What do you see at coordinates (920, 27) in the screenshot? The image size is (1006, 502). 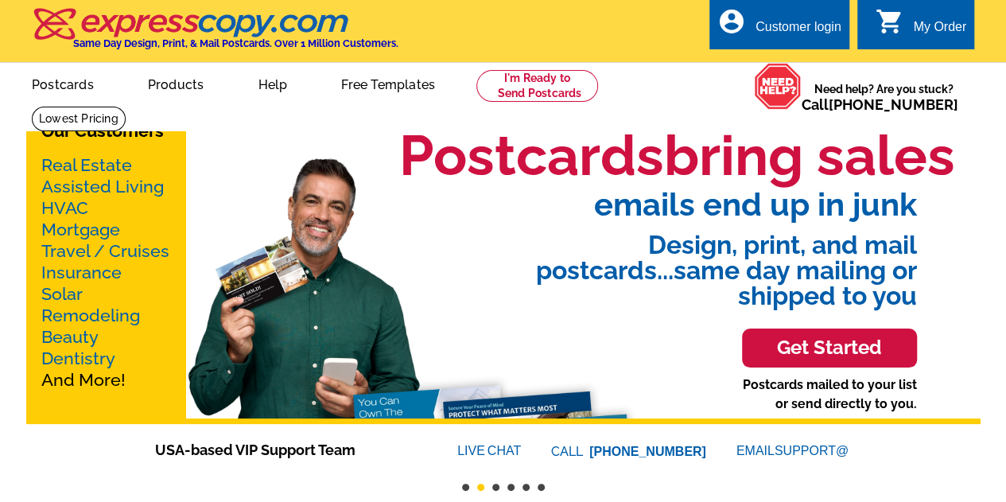 I see `a: shopping_cart My Order` at bounding box center [920, 27].